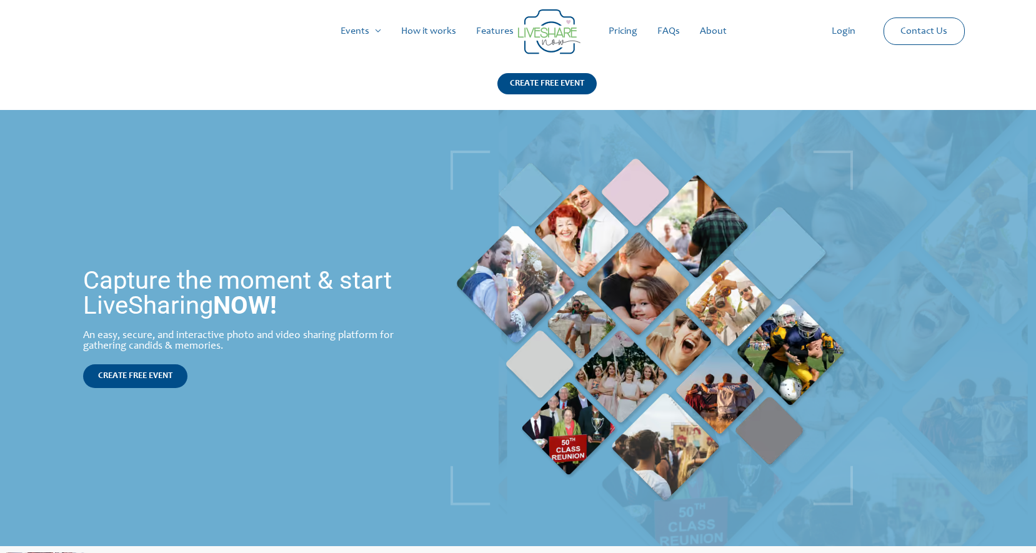 Image resolution: width=1036 pixels, height=553 pixels. Describe the element at coordinates (495, 31) in the screenshot. I see `a: Features` at that location.